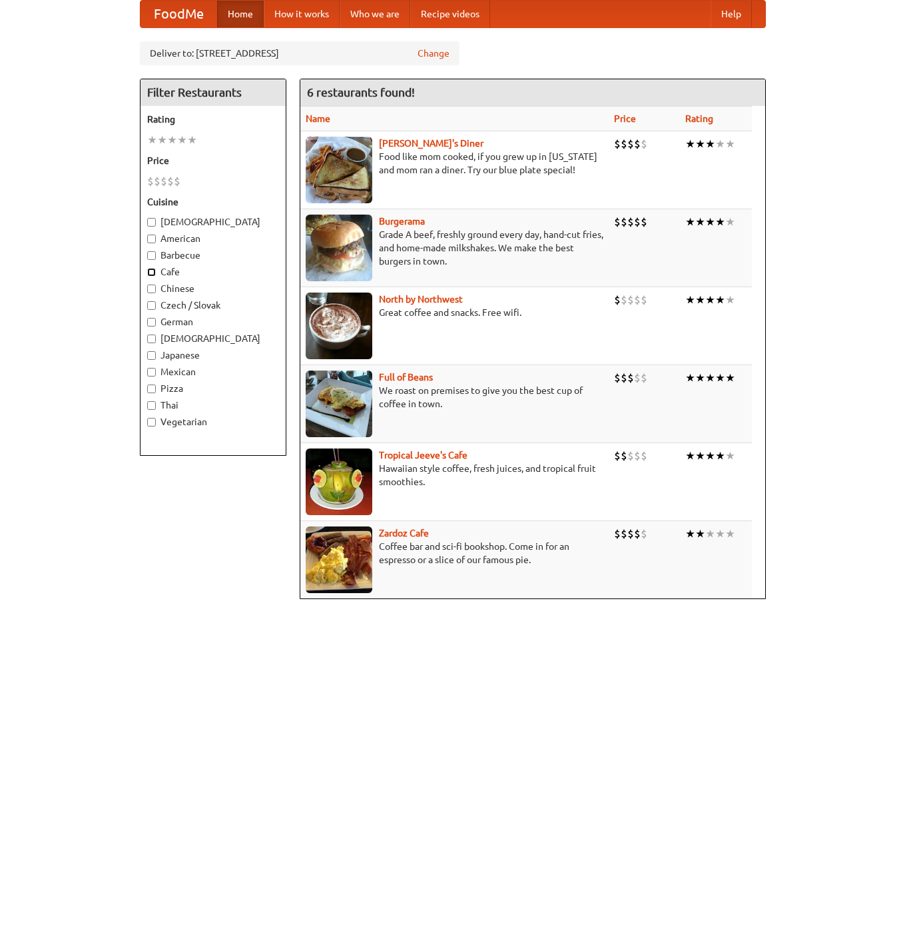  I want to click on img: north.jpg, so click(339, 326).